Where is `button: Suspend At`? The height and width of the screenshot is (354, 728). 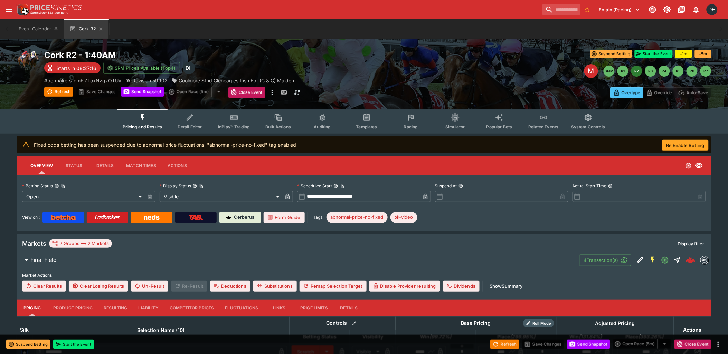 button: Suspend At is located at coordinates (461, 186).